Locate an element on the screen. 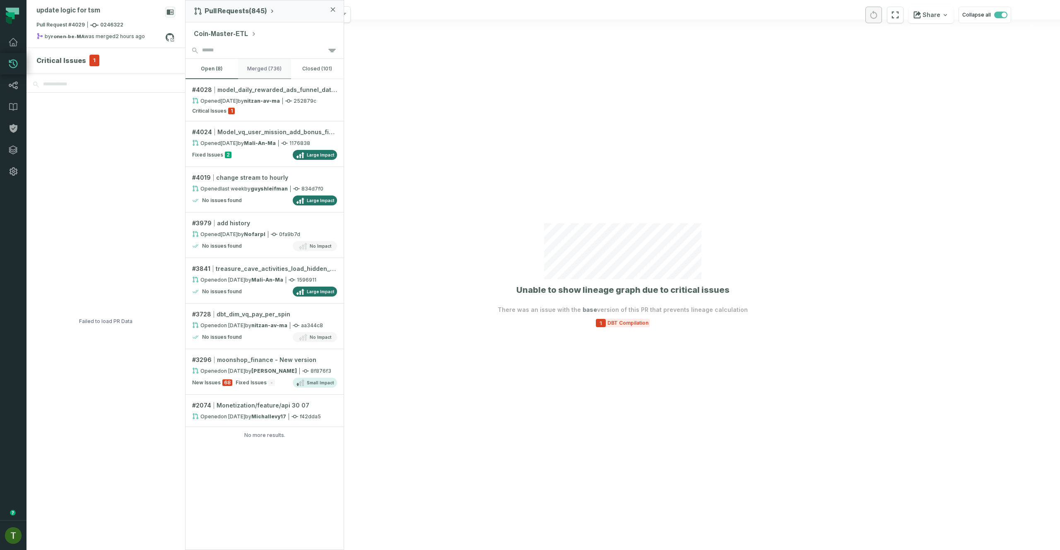 The image size is (1060, 550). span: New Issues is located at coordinates (206, 382).